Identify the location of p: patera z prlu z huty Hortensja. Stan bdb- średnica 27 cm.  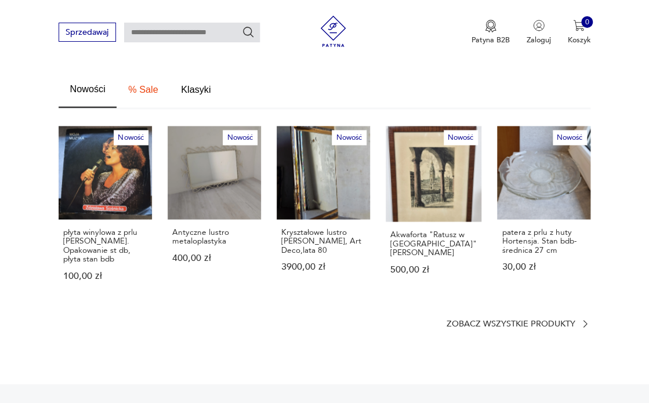
(543, 241).